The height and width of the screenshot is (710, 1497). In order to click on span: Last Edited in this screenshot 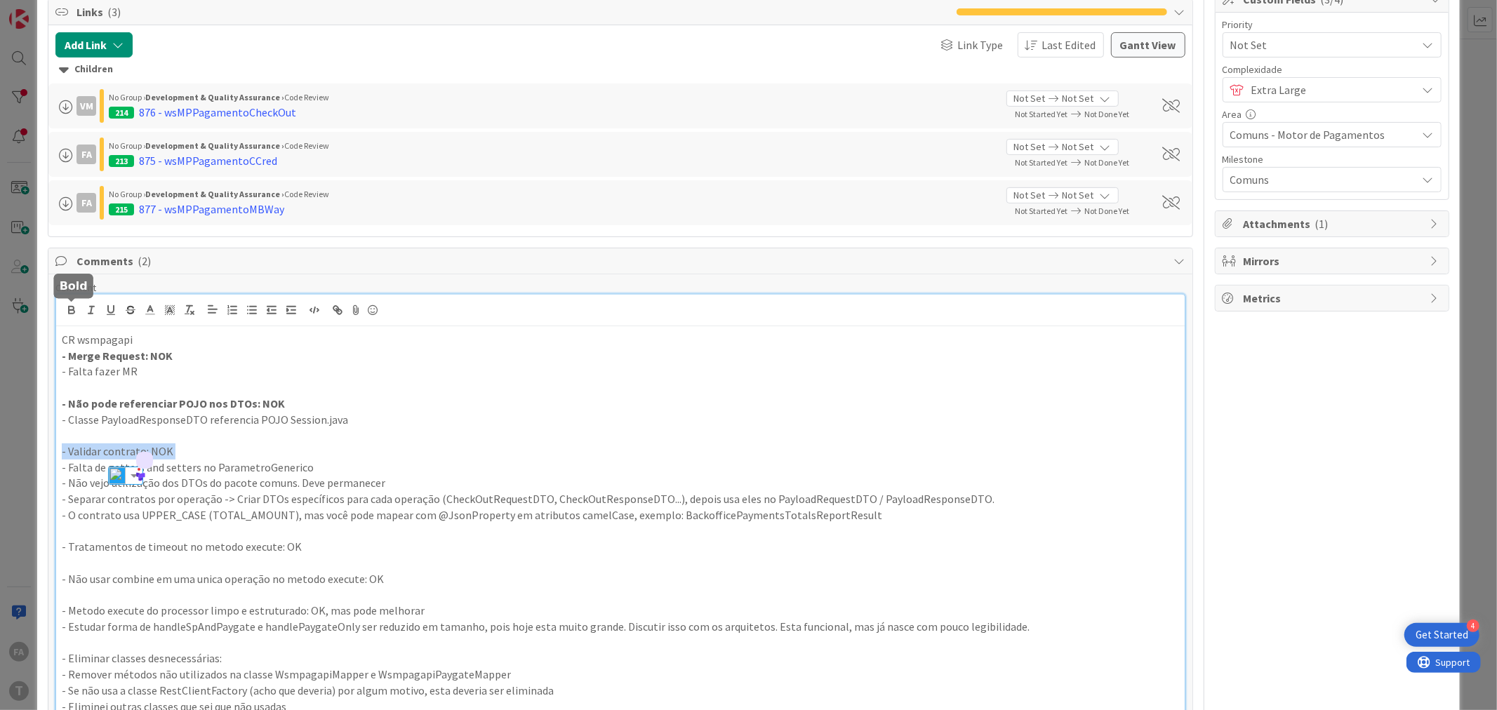, I will do `click(1069, 45)`.